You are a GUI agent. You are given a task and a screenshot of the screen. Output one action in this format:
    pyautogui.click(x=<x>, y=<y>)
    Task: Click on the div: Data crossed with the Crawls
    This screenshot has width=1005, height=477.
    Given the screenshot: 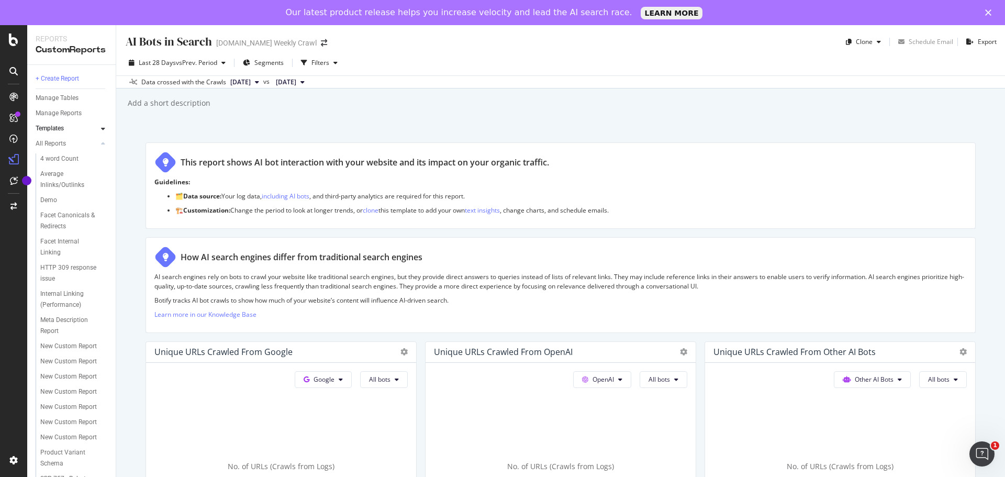 What is the action you would take?
    pyautogui.click(x=184, y=82)
    